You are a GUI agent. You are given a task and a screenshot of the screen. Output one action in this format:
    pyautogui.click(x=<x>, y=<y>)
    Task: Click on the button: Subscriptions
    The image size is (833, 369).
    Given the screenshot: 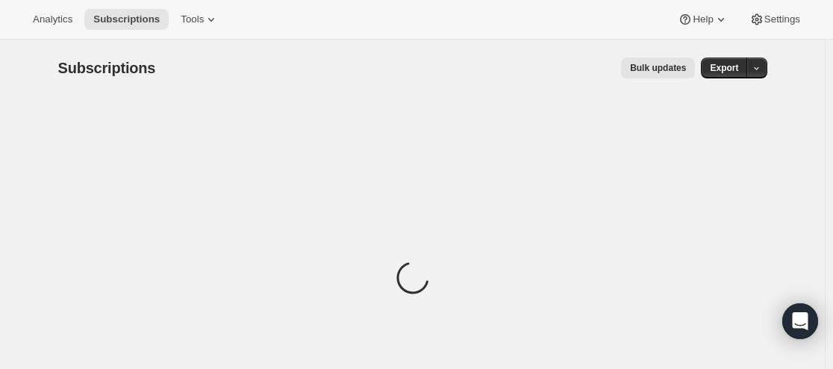 What is the action you would take?
    pyautogui.click(x=126, y=19)
    